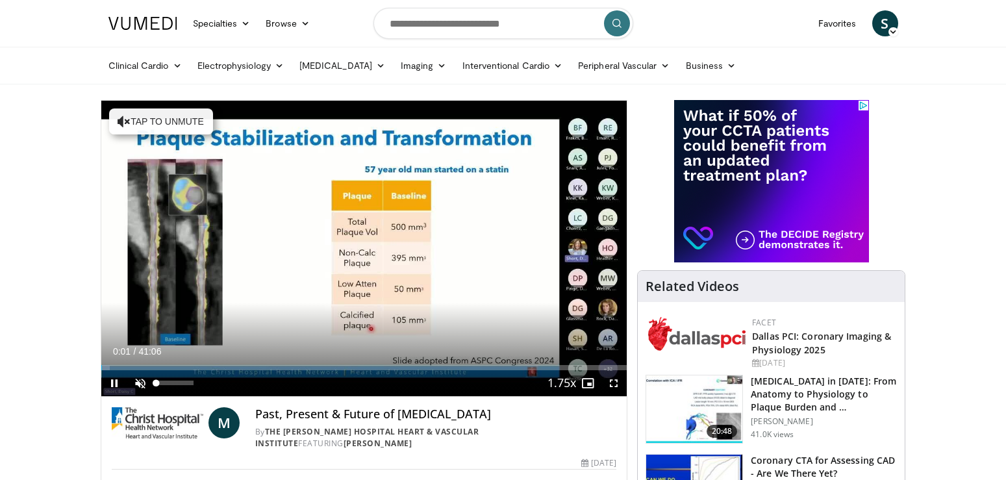 Image resolution: width=1006 pixels, height=480 pixels. What do you see at coordinates (614, 383) in the screenshot?
I see `button: Fullscreen` at bounding box center [614, 383].